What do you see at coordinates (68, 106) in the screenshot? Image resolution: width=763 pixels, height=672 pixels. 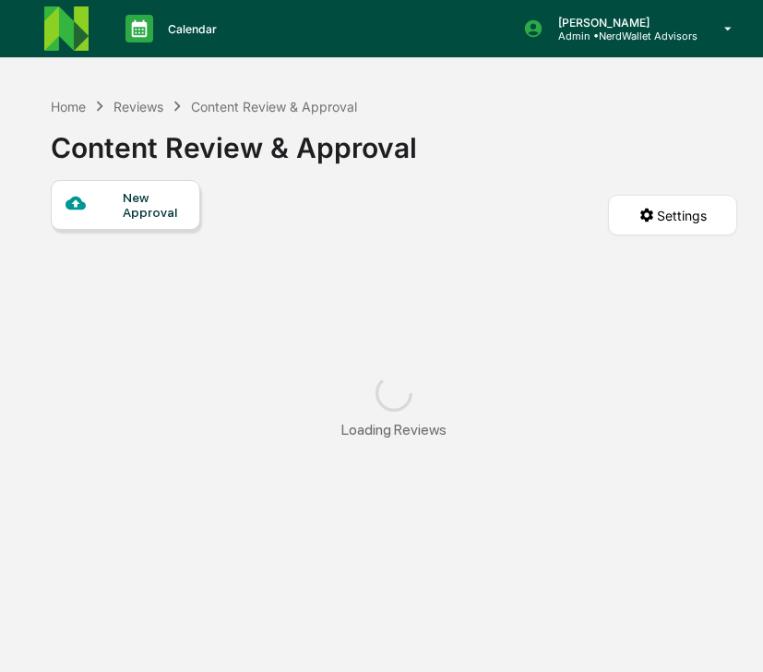 I see `div: Home` at bounding box center [68, 106].